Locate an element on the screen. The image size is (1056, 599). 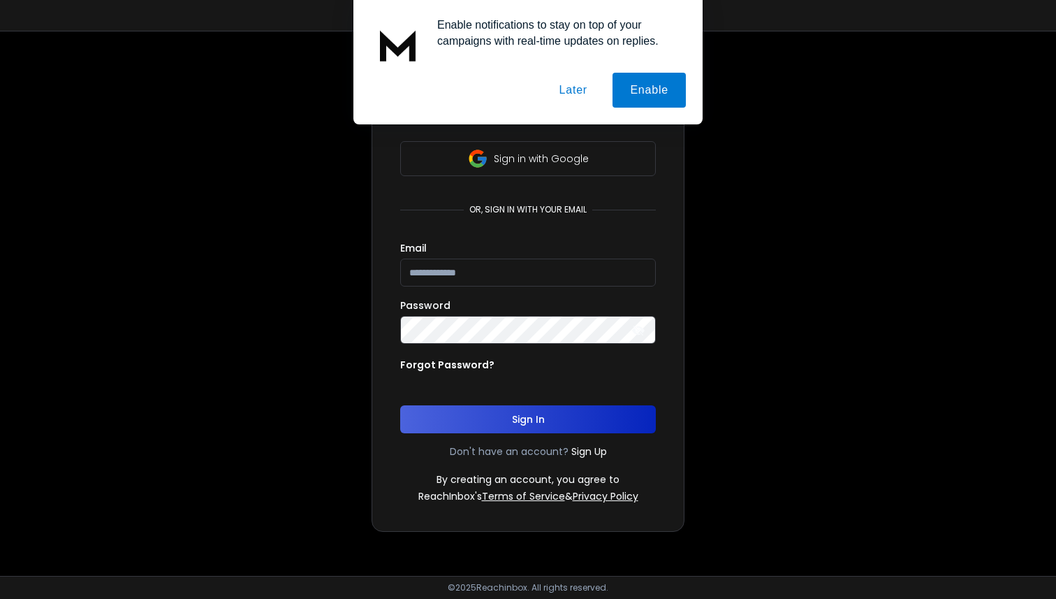
p: By creating an account, you agree to is located at coordinates (528, 479).